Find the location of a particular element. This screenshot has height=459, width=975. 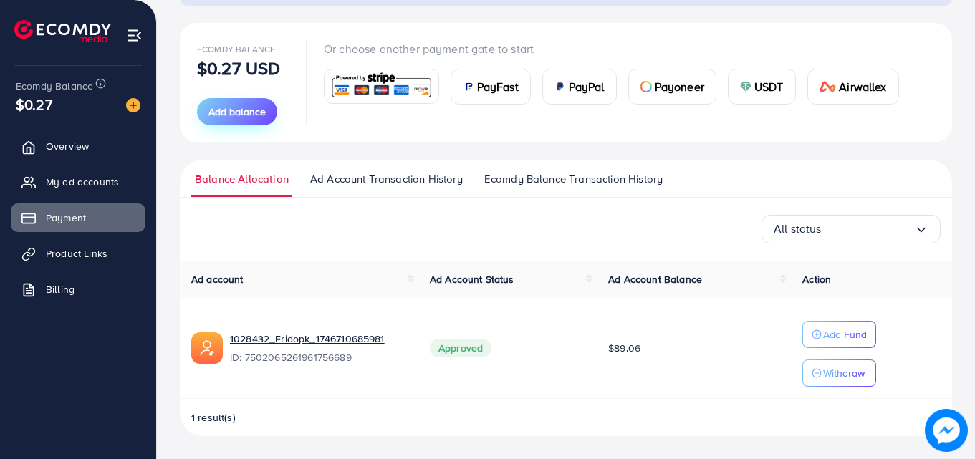

span: Payment is located at coordinates (66, 218).